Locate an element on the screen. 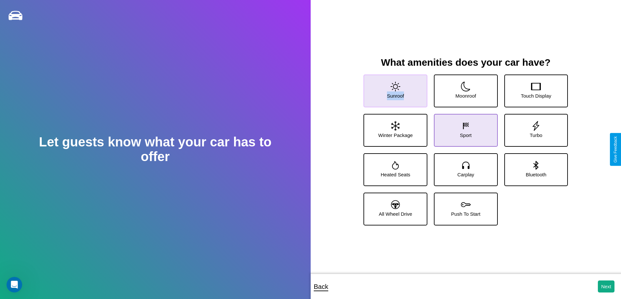 This screenshot has width=621, height=299. p: Bluetooth is located at coordinates (536, 175).